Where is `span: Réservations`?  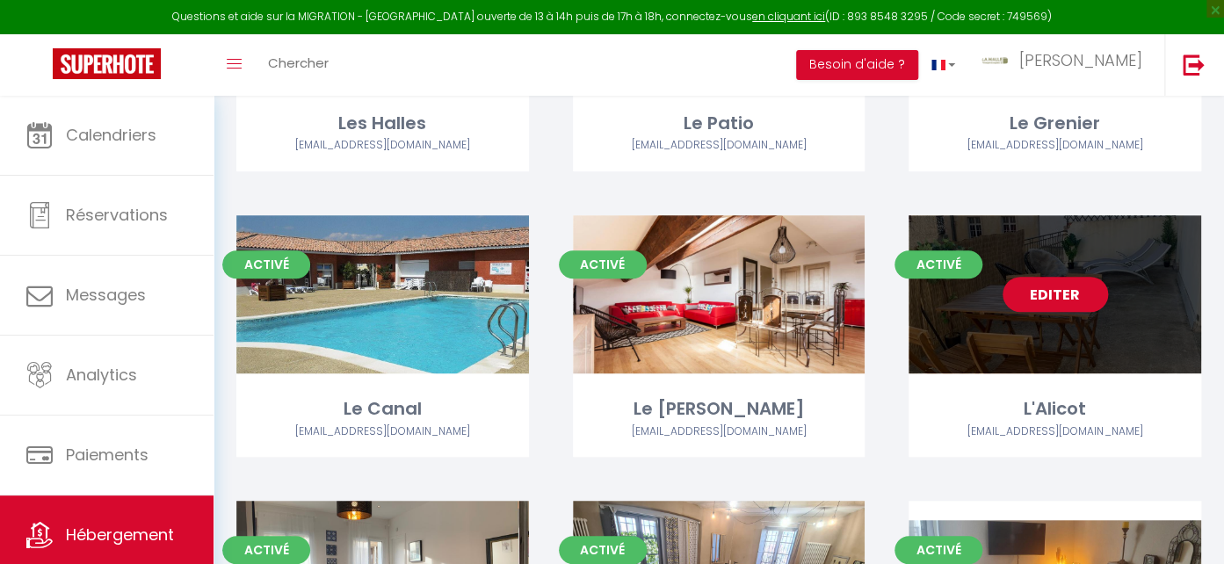 span: Réservations is located at coordinates (117, 214).